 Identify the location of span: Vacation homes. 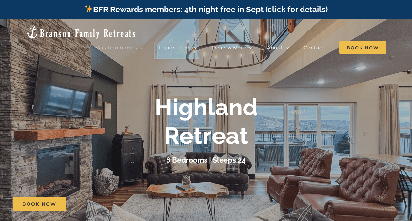
(116, 47).